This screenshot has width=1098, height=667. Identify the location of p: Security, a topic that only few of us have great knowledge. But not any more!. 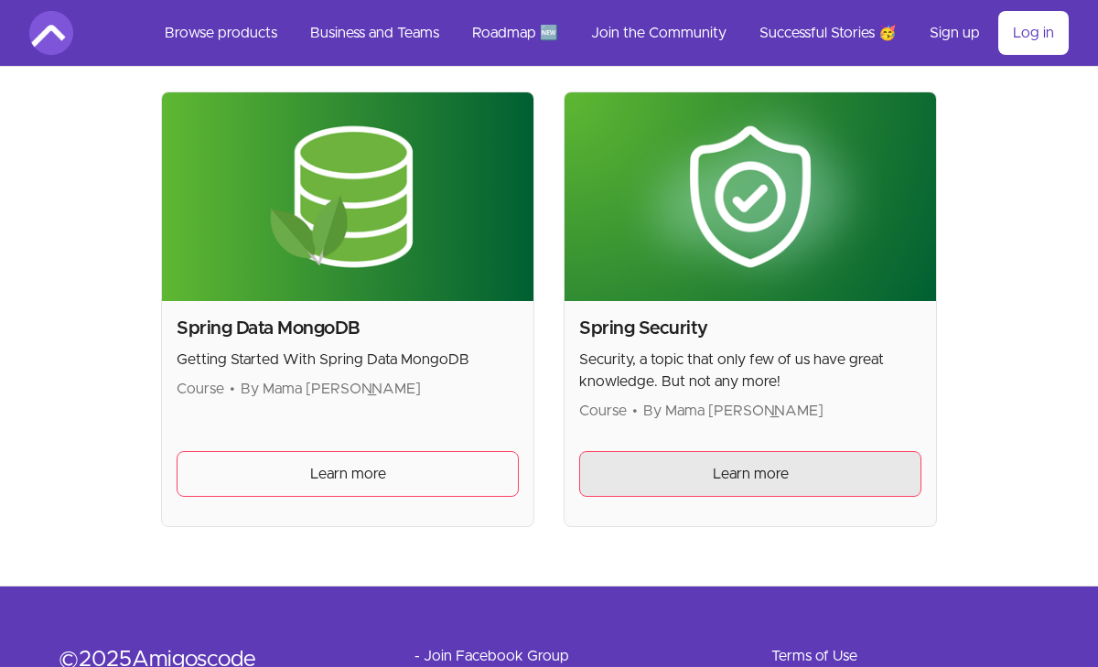
(750, 371).